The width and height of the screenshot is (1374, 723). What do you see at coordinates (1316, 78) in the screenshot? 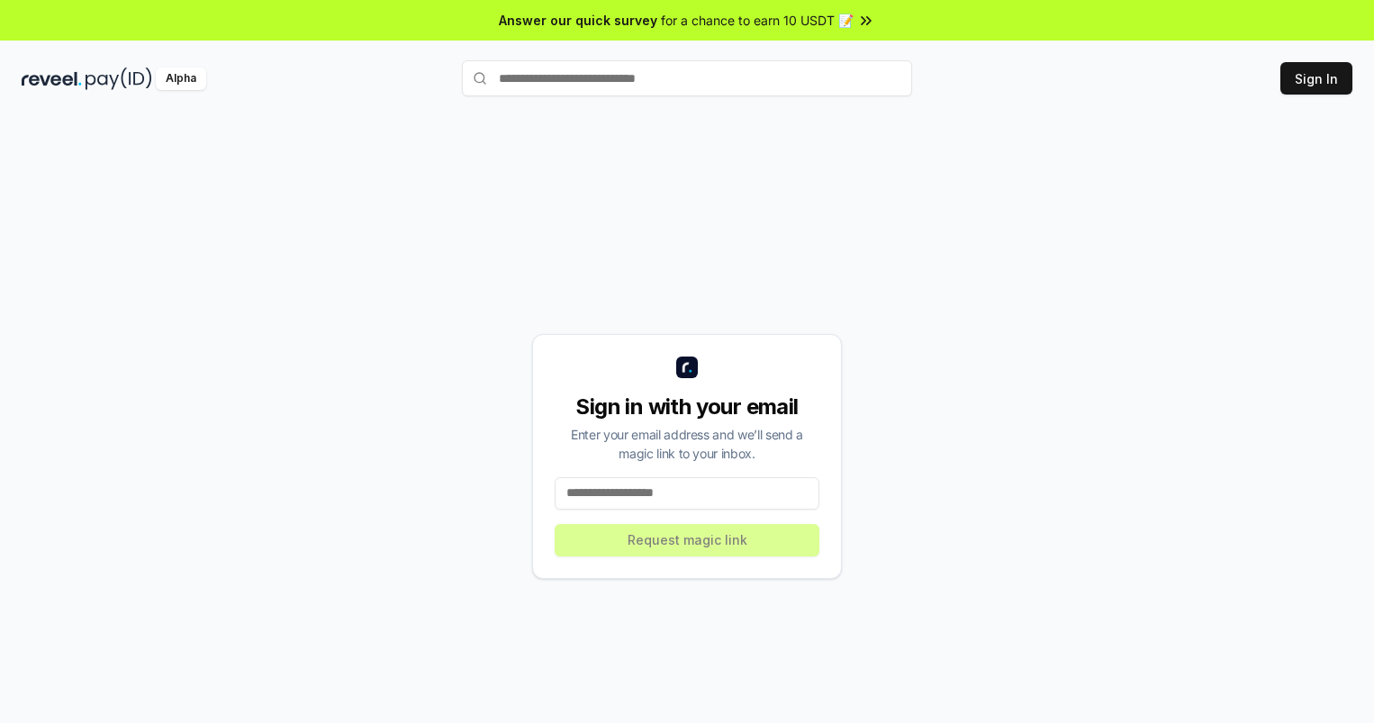
I see `button: Sign In` at bounding box center [1316, 78].